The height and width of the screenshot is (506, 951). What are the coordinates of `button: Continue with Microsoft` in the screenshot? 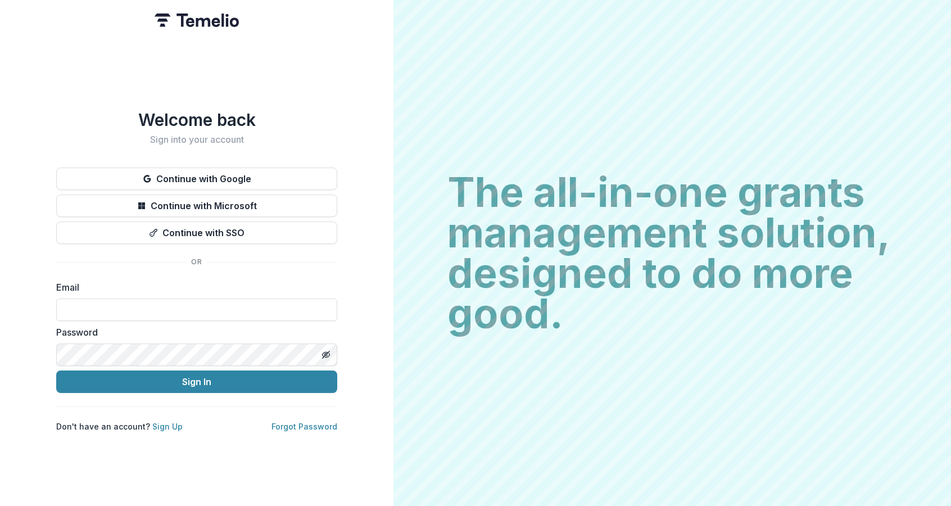 It's located at (197, 206).